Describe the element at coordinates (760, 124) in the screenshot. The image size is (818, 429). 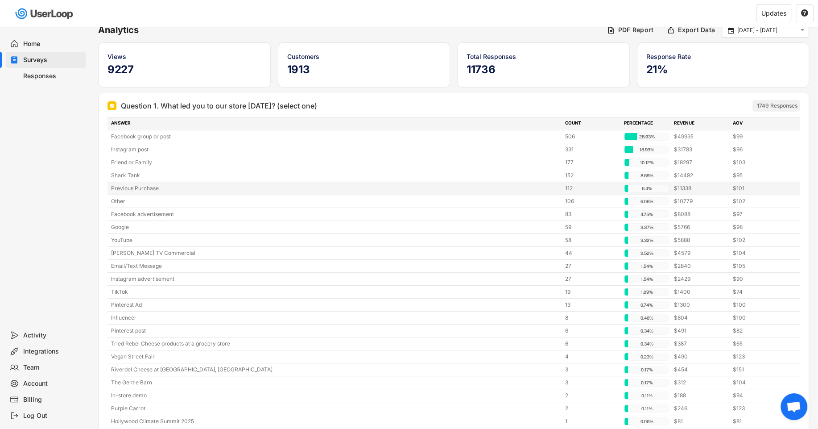
I see `div: AOV` at that location.